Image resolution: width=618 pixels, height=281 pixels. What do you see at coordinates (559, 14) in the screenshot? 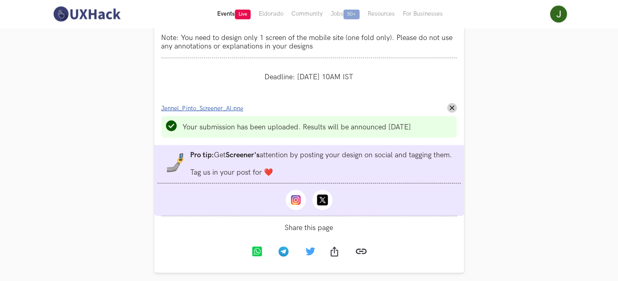
I see `img: Your profile pic` at bounding box center [559, 14].